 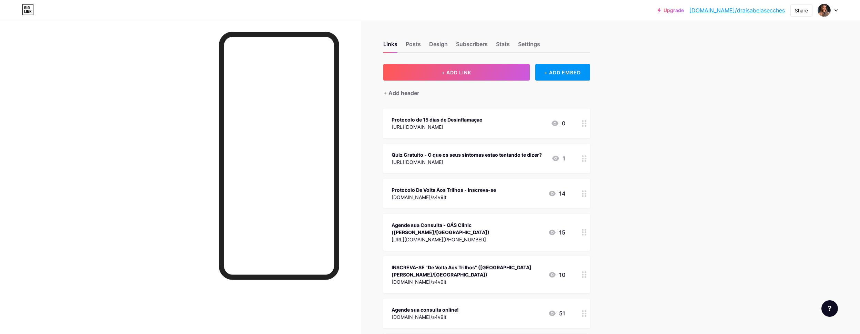 I want to click on div: Stats, so click(x=503, y=46).